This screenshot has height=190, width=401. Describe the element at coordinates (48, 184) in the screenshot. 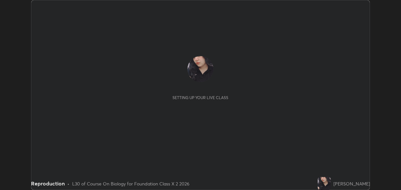

I see `div: Reproduction` at that location.